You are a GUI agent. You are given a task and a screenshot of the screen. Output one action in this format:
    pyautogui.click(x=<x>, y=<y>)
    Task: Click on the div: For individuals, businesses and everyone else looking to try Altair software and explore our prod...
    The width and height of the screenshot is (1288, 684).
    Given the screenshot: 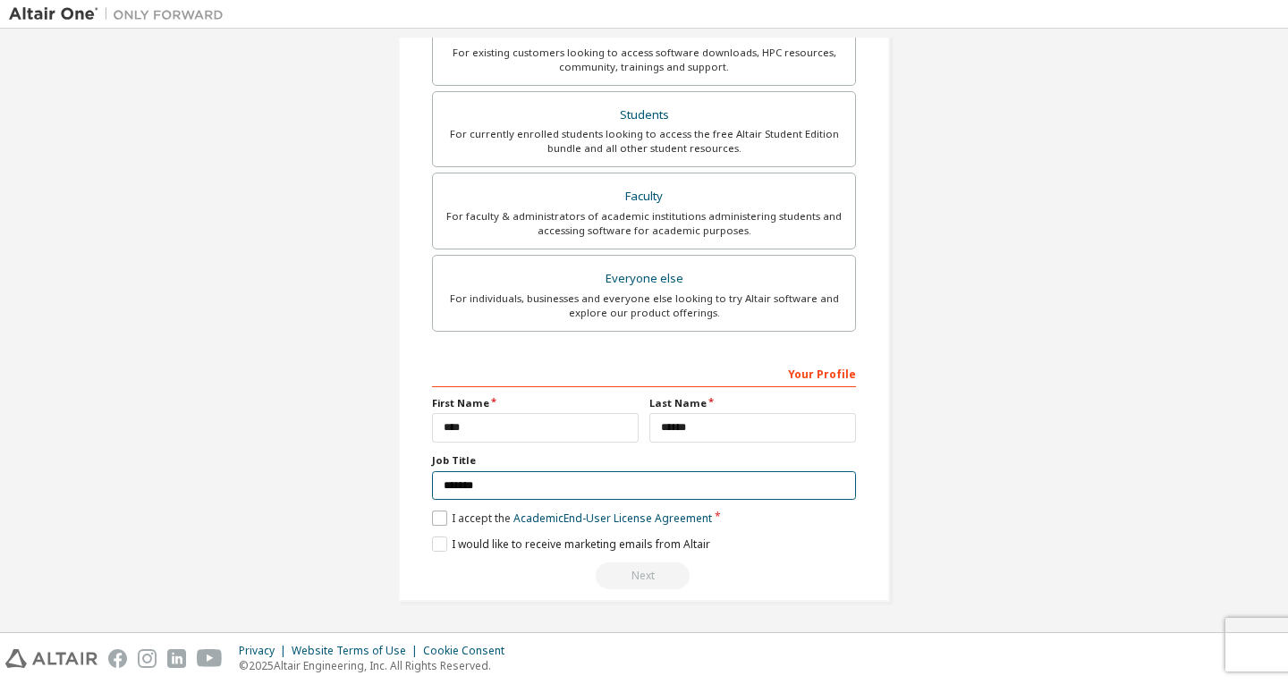 What is the action you would take?
    pyautogui.click(x=644, y=306)
    